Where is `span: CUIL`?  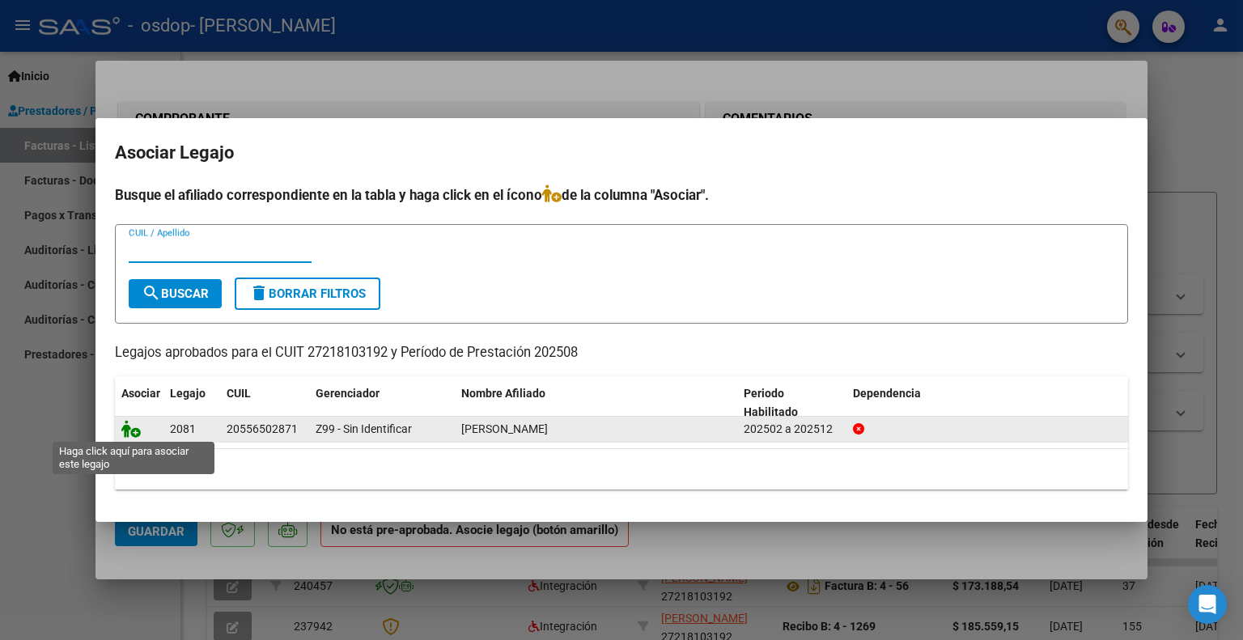
span: CUIL is located at coordinates (239, 393).